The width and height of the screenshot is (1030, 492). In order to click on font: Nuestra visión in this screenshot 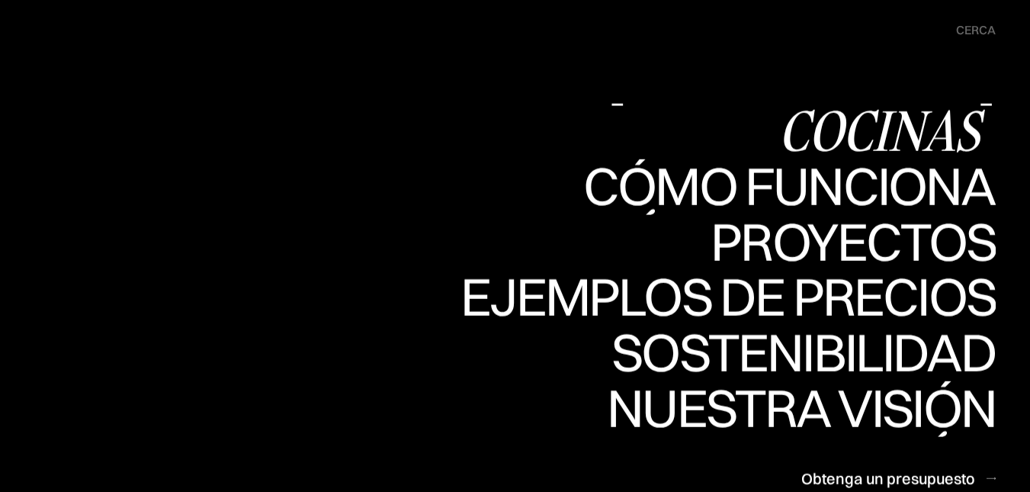, I will do `click(801, 407)`.